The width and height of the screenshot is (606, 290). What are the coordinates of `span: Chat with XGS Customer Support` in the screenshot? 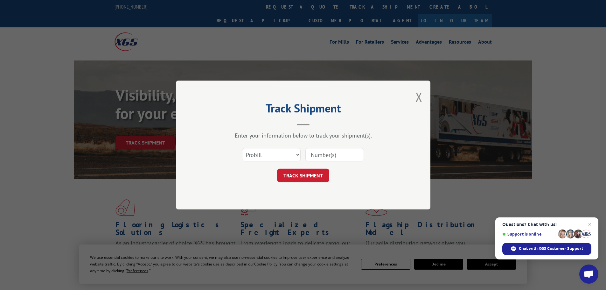 It's located at (551, 248).